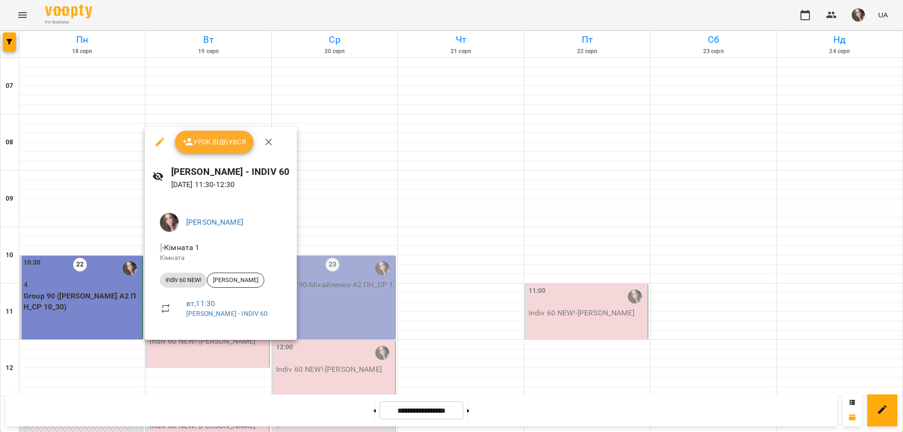  I want to click on span: Indiv 60 NEW!, so click(184, 280).